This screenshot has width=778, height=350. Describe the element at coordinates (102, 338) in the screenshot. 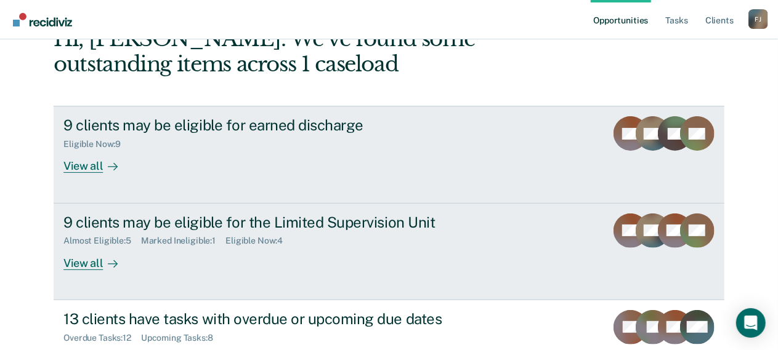

I see `div: Overdue Tasks : 12` at that location.